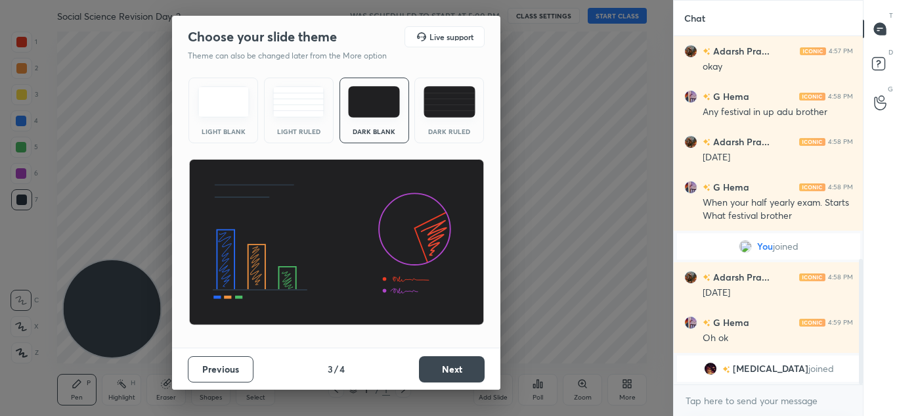  Describe the element at coordinates (449, 102) in the screenshot. I see `img: darkRuledTheme.de295e13.svg` at that location.